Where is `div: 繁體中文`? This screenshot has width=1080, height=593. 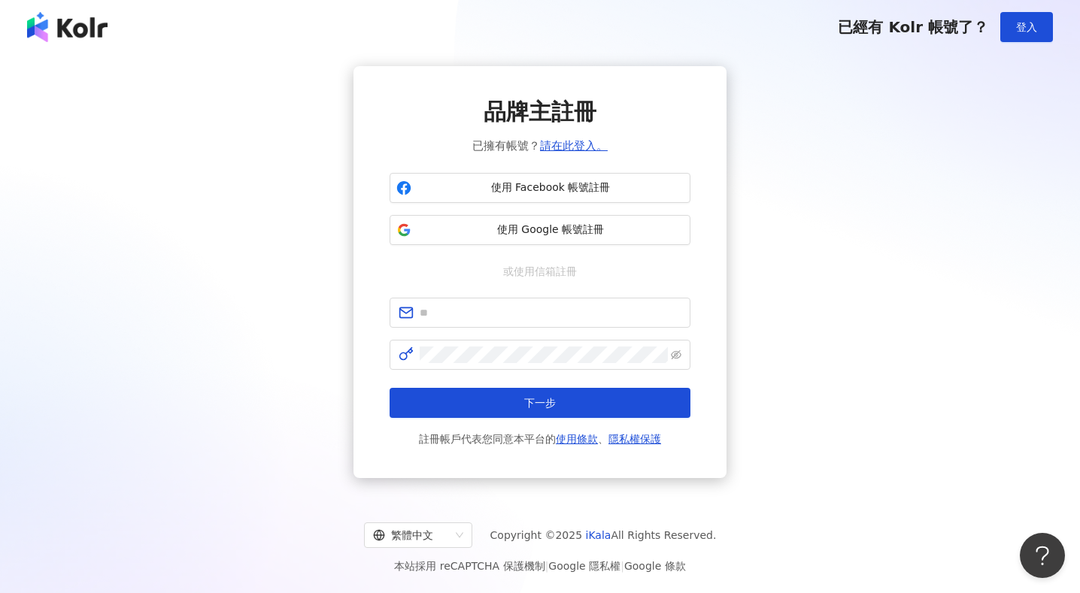
div: 繁體中文 is located at coordinates (411, 535).